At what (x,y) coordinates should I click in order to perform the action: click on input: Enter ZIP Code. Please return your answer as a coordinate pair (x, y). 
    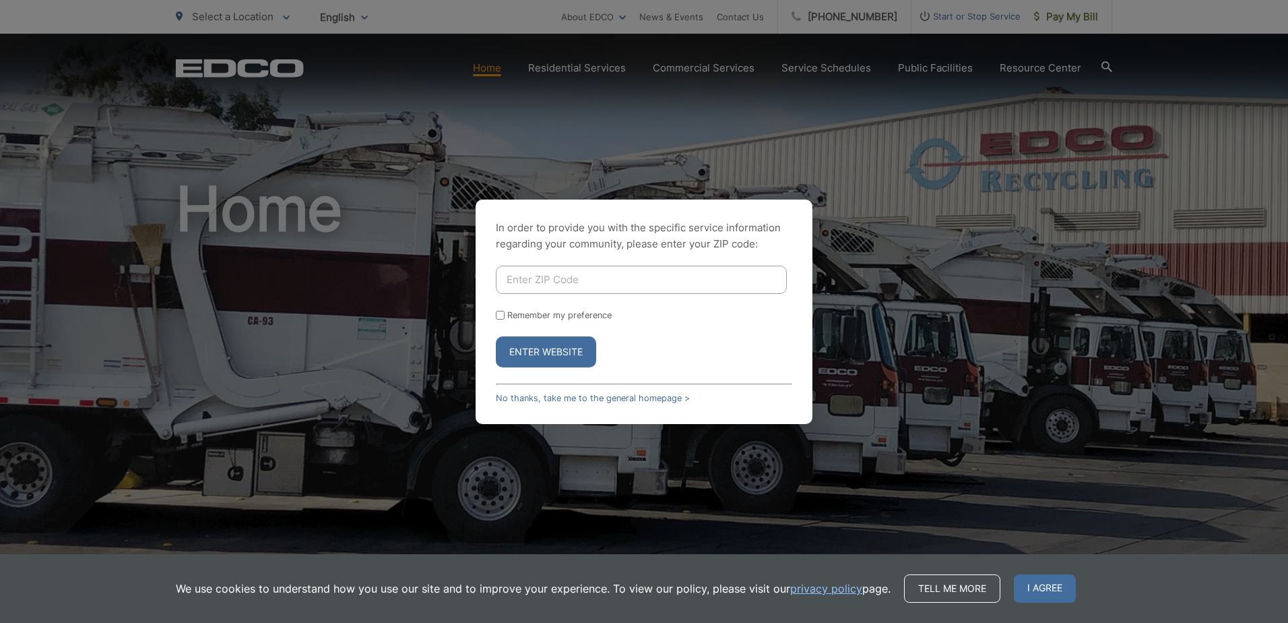
    Looking at the image, I should click on (641, 280).